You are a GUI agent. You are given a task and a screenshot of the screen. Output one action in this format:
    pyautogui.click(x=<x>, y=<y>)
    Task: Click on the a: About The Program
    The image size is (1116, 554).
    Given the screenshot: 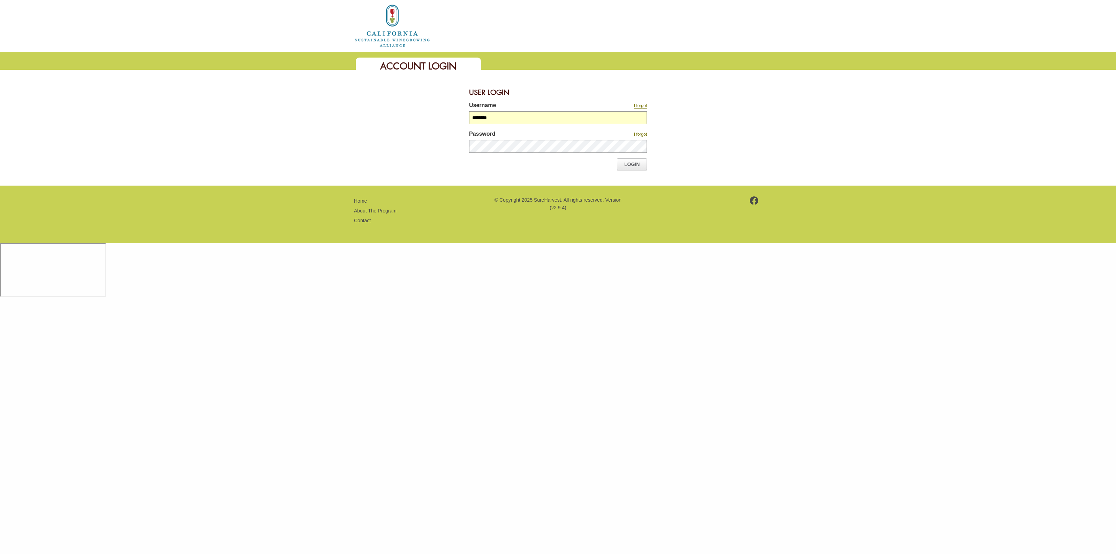 What is the action you would take?
    pyautogui.click(x=375, y=211)
    